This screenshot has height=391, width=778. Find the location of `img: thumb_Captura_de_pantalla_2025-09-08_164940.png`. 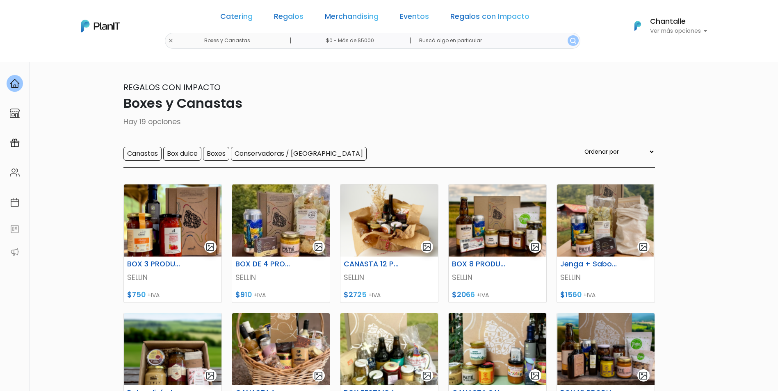

img: thumb_Captura_de_pantalla_2025-09-08_164940.png is located at coordinates (606, 349).